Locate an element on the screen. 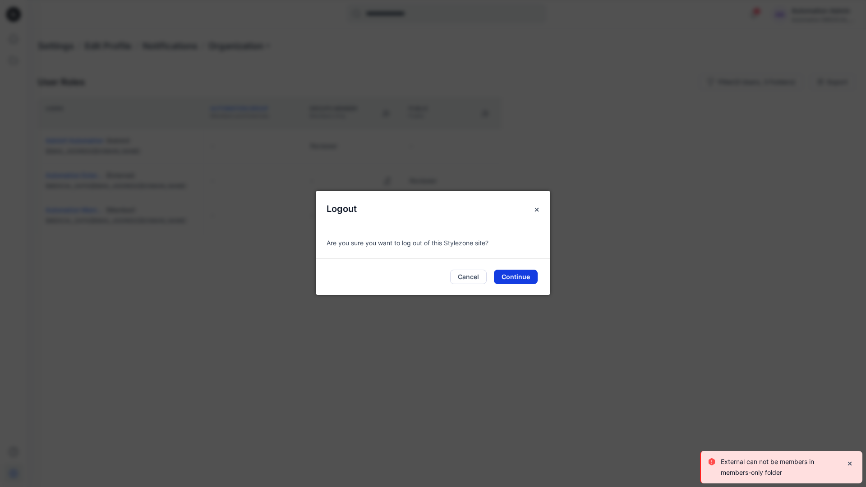  button: Cancel is located at coordinates (468, 277).